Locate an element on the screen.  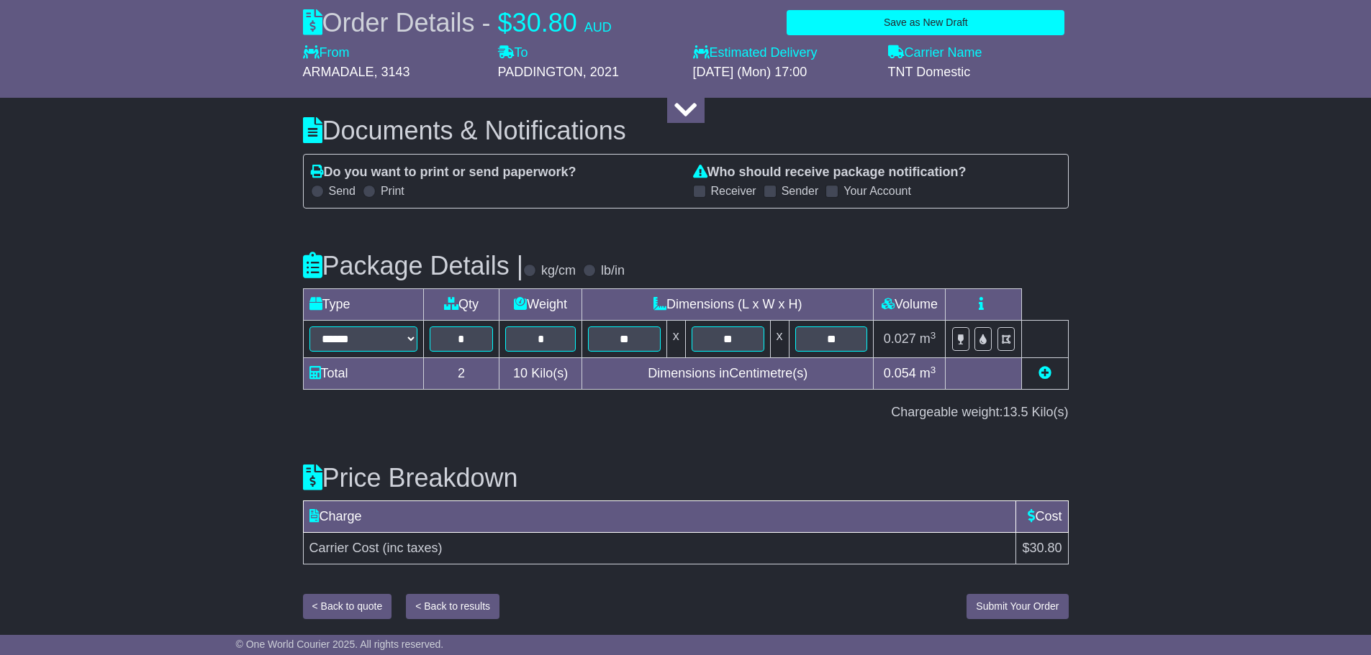
label: Sender is located at coordinates (800, 191).